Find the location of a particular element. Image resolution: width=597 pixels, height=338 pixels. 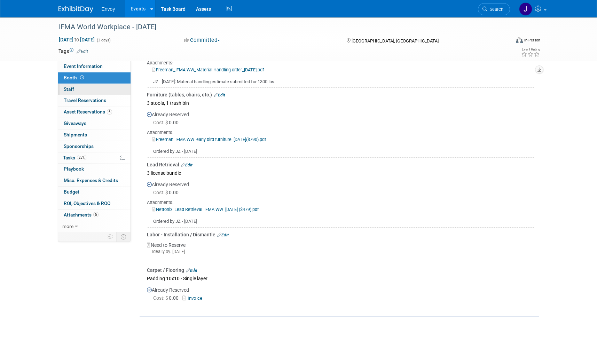

span: to is located at coordinates (77, 40).